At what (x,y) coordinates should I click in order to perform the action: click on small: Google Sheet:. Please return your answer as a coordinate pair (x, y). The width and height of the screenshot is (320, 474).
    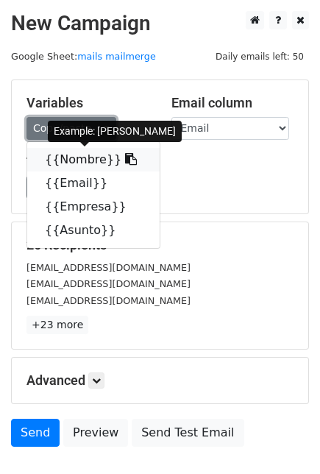
    Looking at the image, I should click on (83, 56).